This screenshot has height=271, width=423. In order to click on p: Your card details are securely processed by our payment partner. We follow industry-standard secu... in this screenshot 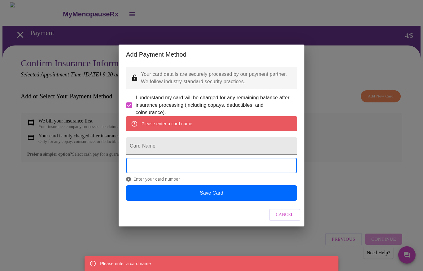, I will do `click(216, 78)`.